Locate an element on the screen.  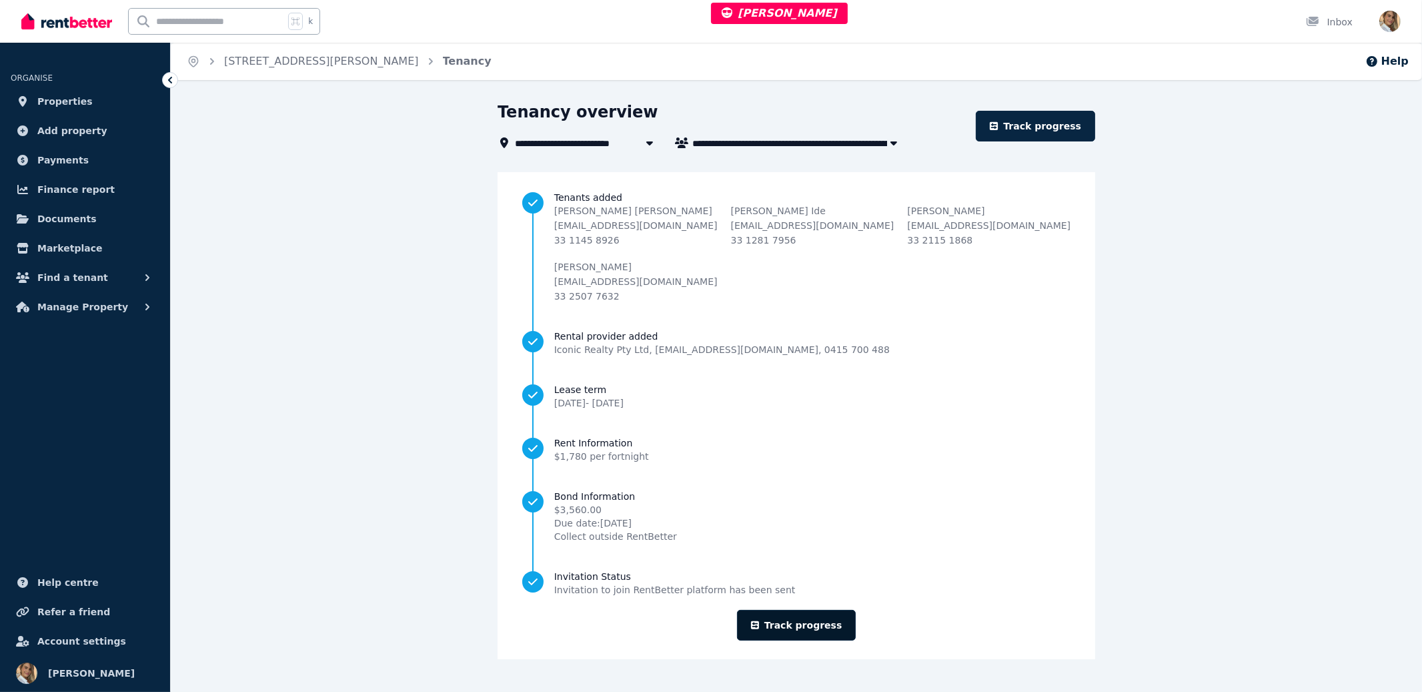
span: Invitation Status is located at coordinates (675, 576).